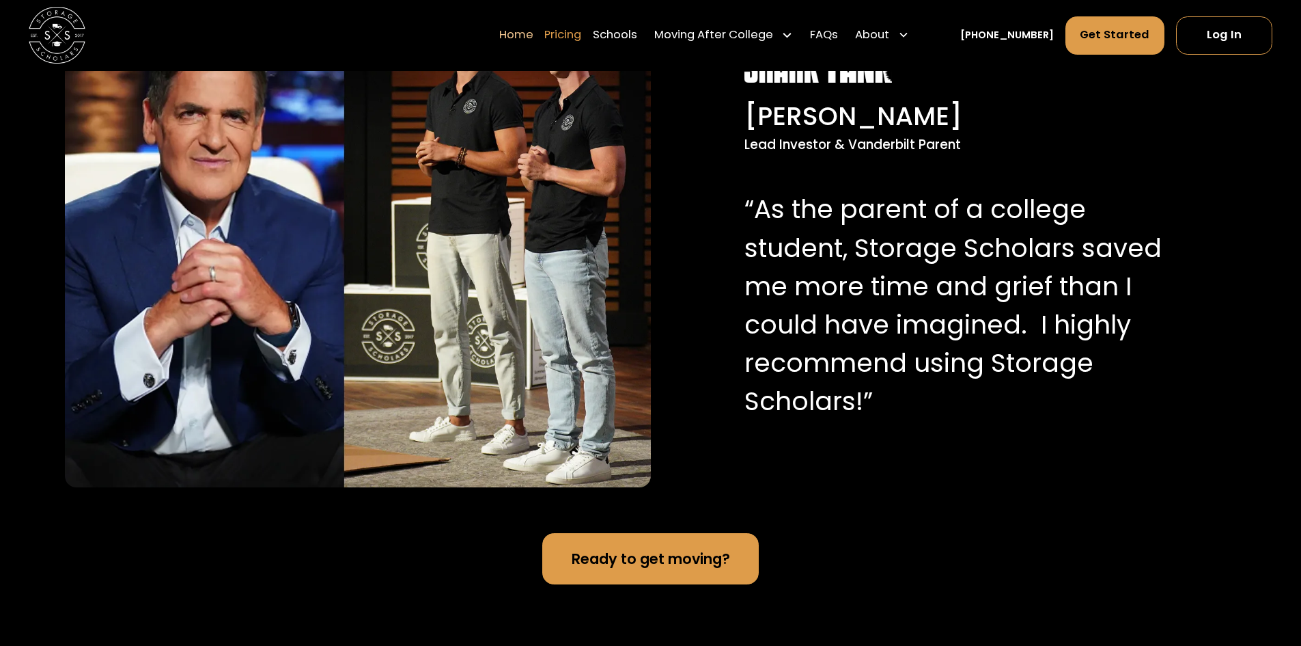  Describe the element at coordinates (615, 36) in the screenshot. I see `a: Schools` at that location.